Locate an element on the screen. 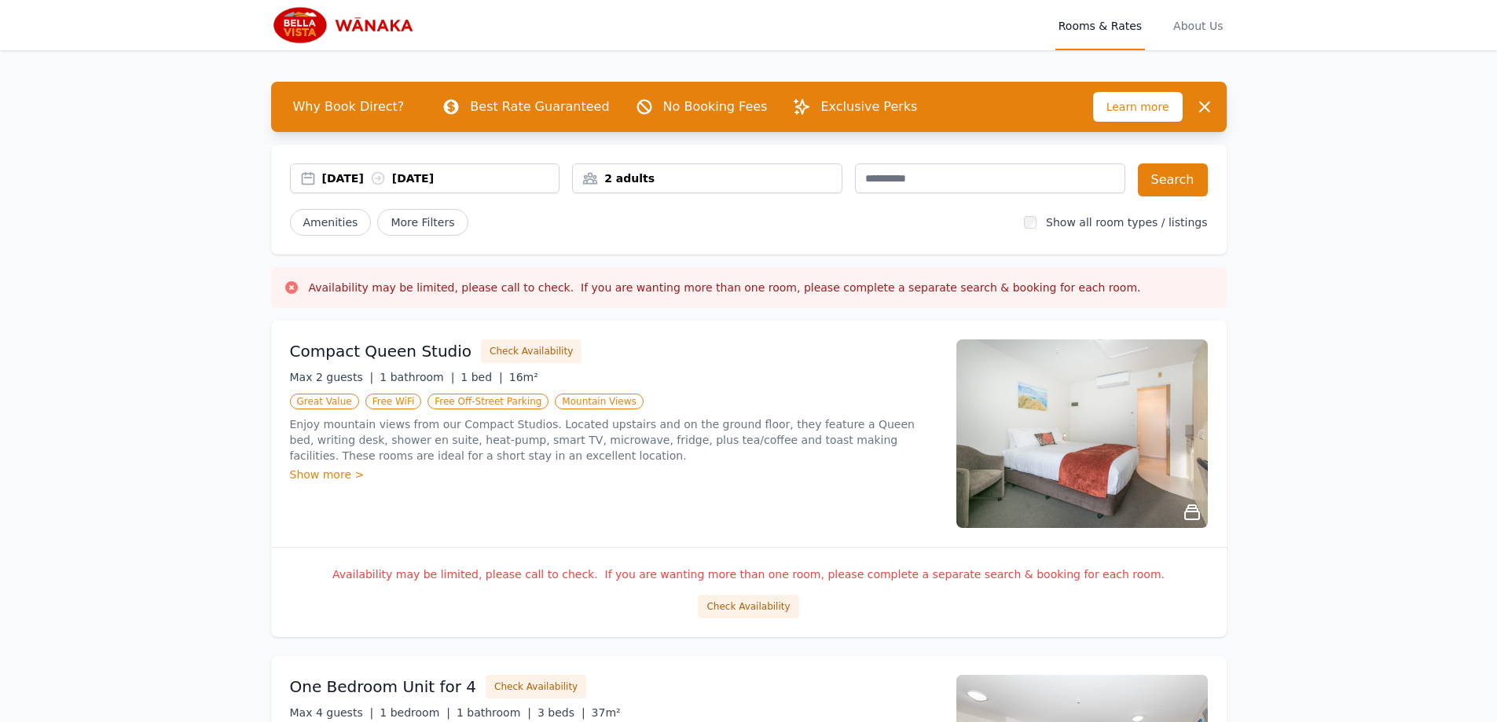 The image size is (1497, 722). p: Best Rate Guaranteed is located at coordinates (539, 107).